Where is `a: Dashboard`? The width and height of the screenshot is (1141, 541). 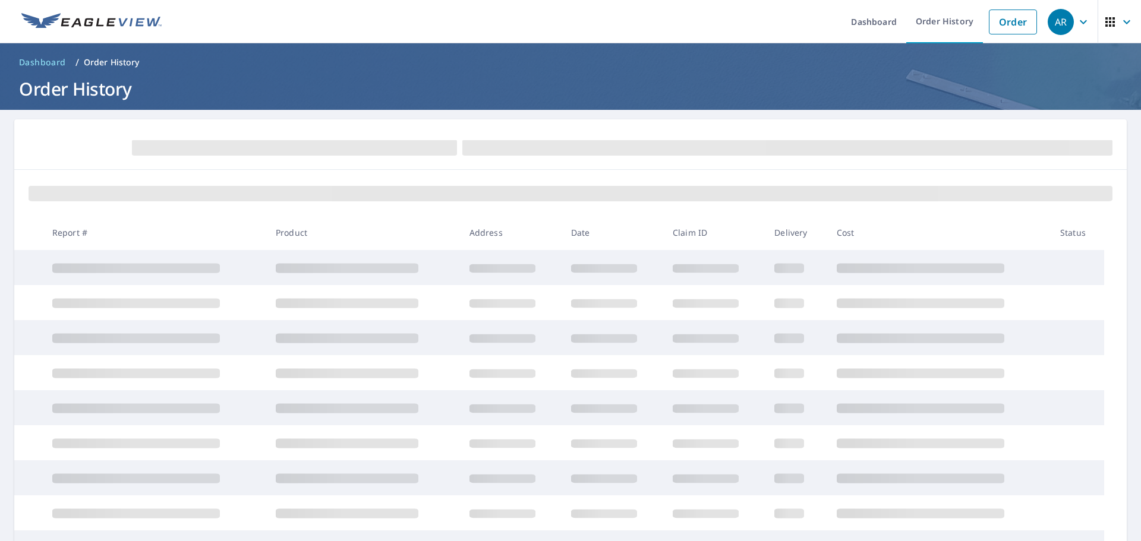
a: Dashboard is located at coordinates (42, 62).